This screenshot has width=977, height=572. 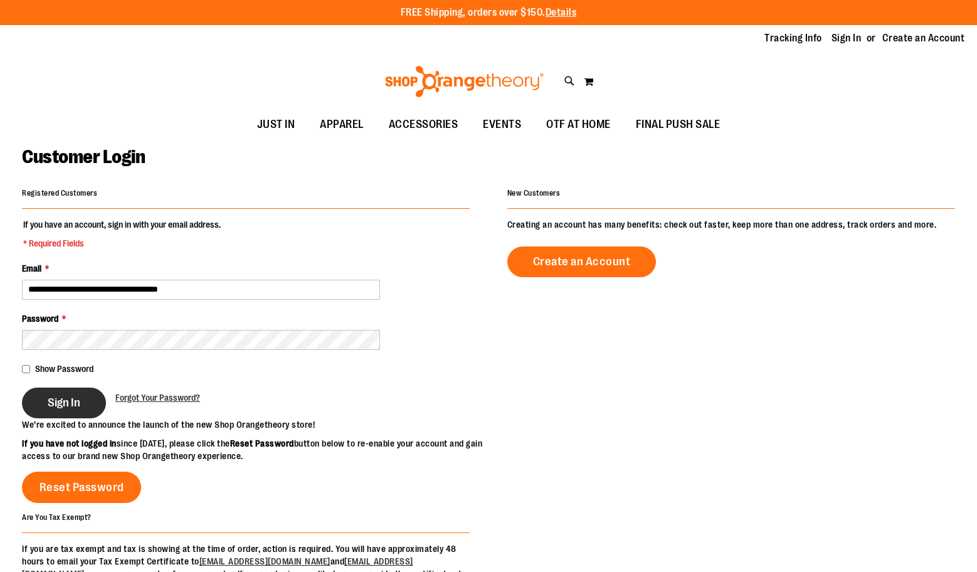 I want to click on a: EVENTS, so click(x=502, y=125).